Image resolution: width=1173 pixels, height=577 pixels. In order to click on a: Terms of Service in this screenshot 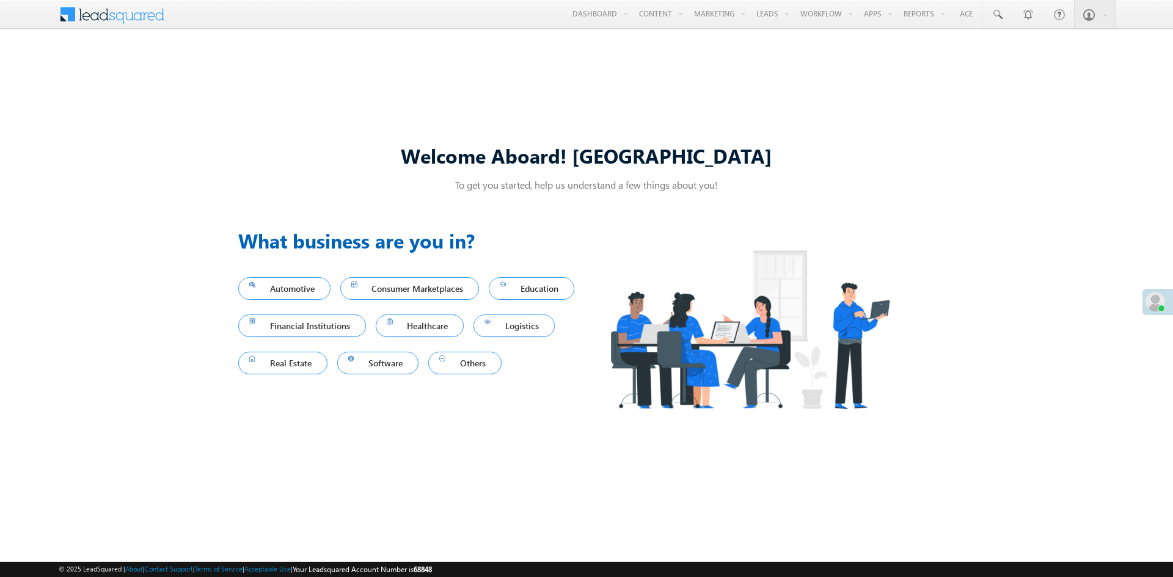, I will do `click(219, 569)`.